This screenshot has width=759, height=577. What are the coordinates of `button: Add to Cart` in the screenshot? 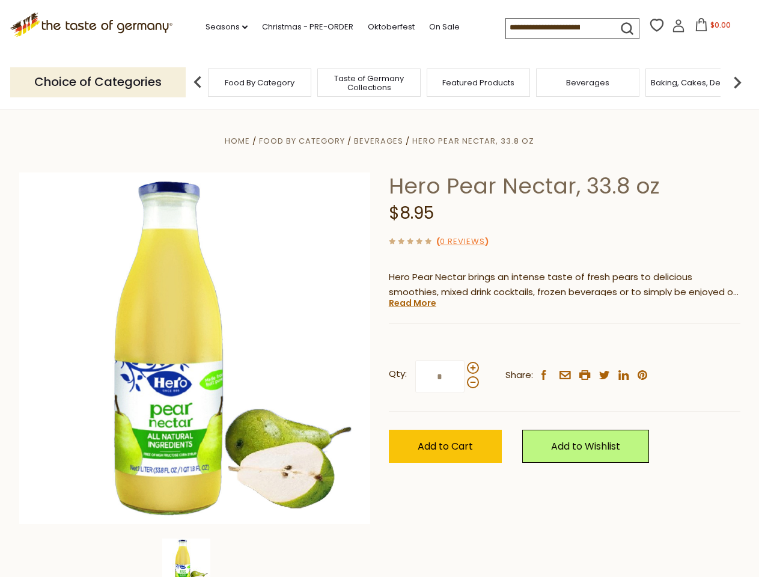 It's located at (445, 446).